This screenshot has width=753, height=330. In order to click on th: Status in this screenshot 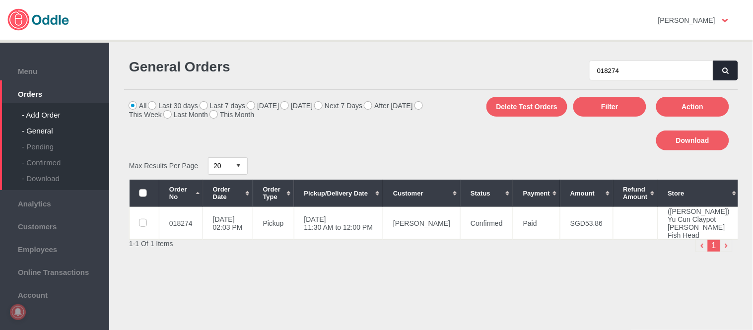, I will do `click(487, 193)`.